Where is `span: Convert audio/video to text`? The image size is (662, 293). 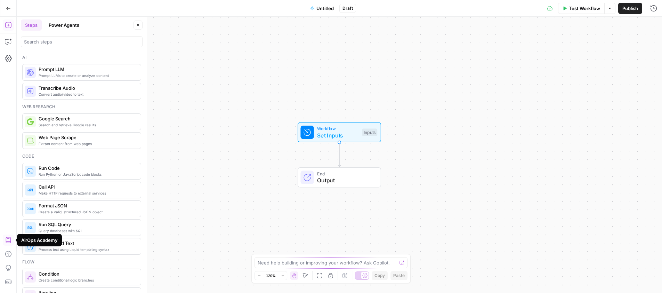 span: Convert audio/video to text is located at coordinates (87, 94).